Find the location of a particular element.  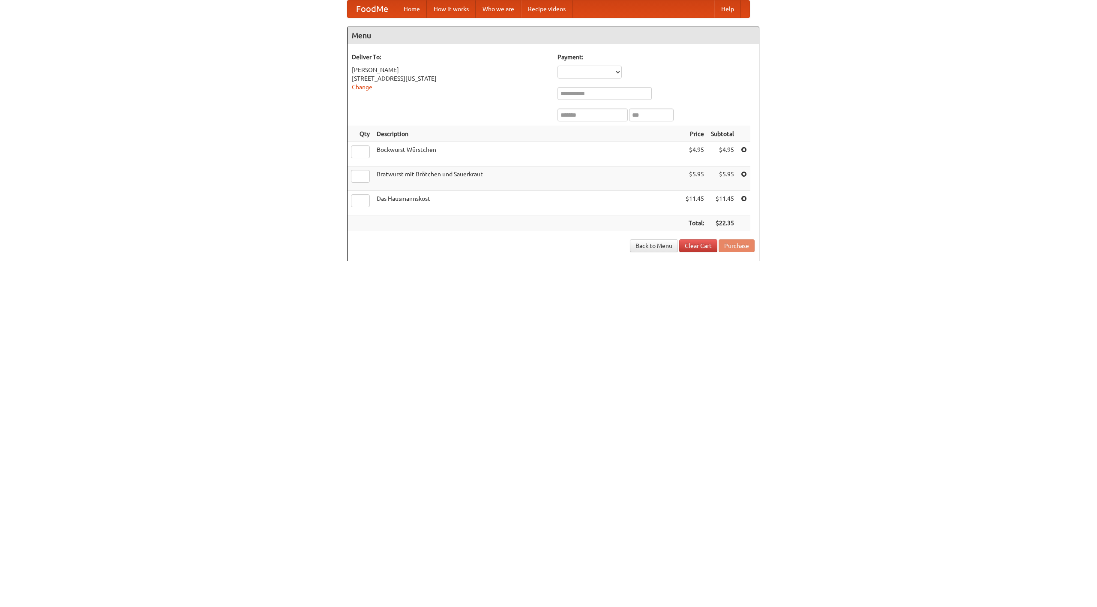

h5: Payment: is located at coordinates (656, 57).